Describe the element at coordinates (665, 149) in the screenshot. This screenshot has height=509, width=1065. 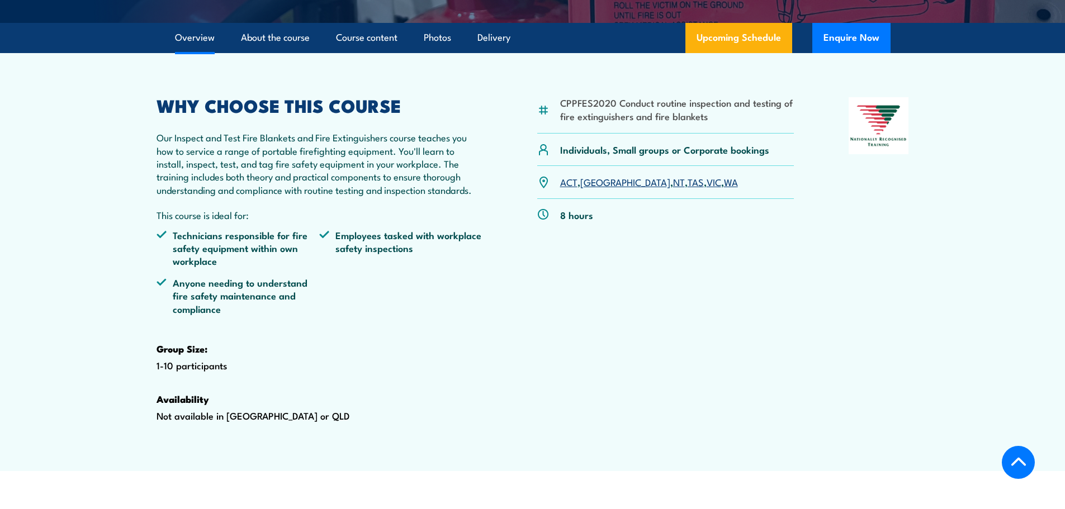
I see `p: Individuals, Small groups or Corporate bookings` at that location.